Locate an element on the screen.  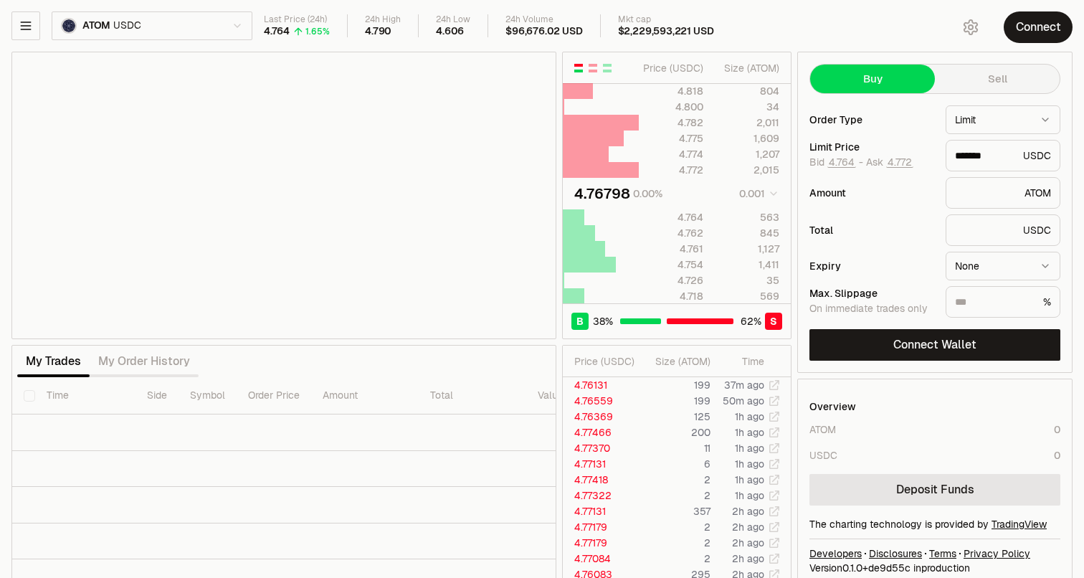
time: 37m ago is located at coordinates (744, 385).